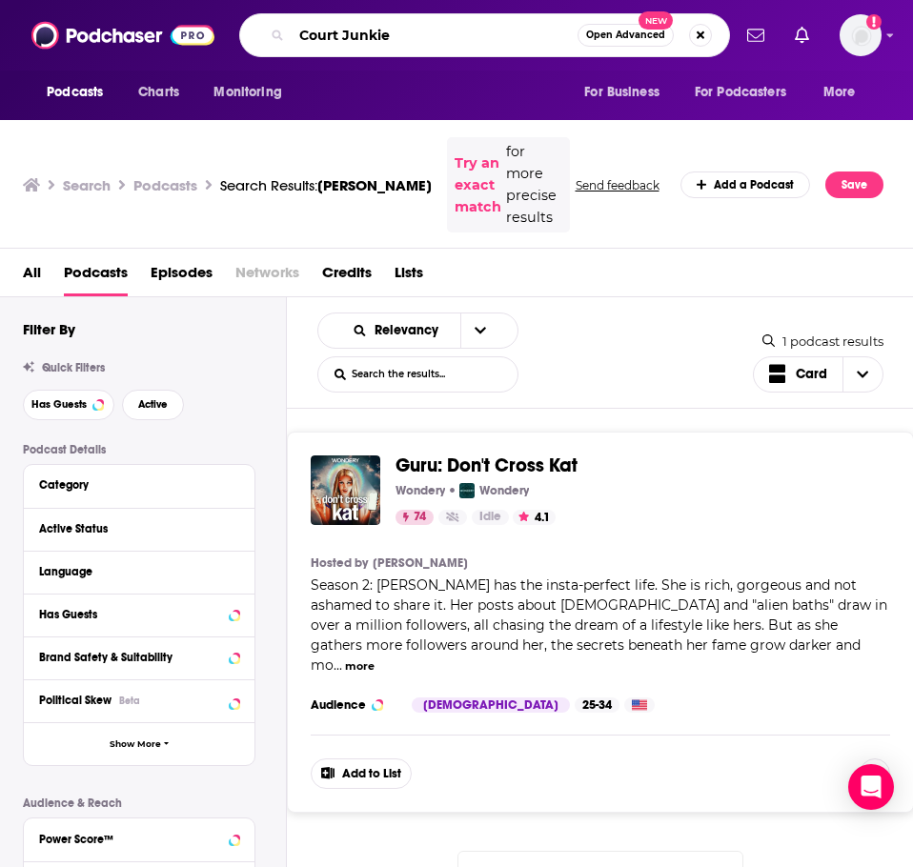 This screenshot has width=913, height=867. I want to click on button: Choose View, so click(819, 374).